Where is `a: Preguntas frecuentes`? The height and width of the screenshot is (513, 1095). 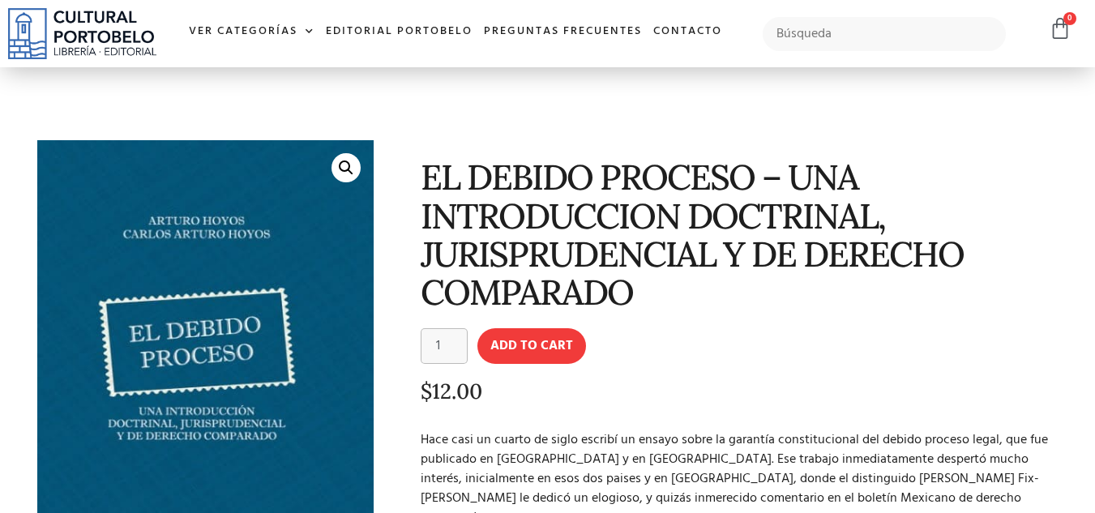
a: Preguntas frecuentes is located at coordinates (563, 32).